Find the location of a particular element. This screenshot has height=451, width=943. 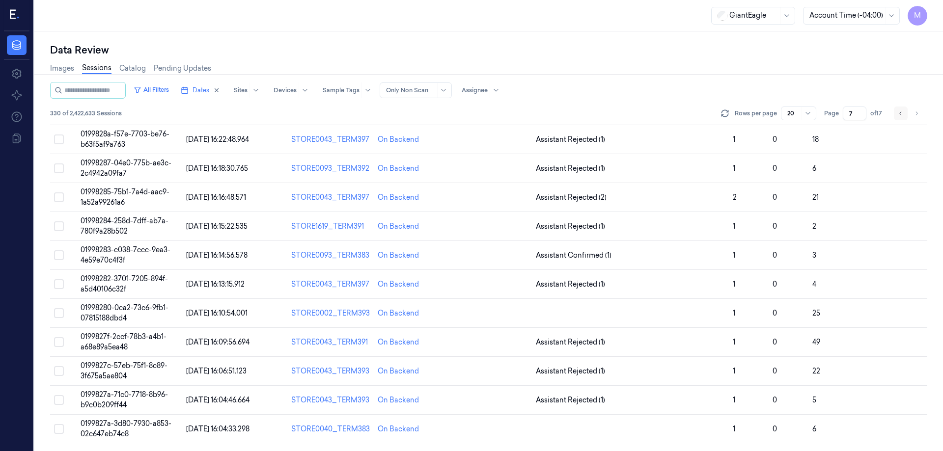

span: 0199827c-57eb-75f1-8c89-3f675a5ae804 is located at coordinates (124, 371).